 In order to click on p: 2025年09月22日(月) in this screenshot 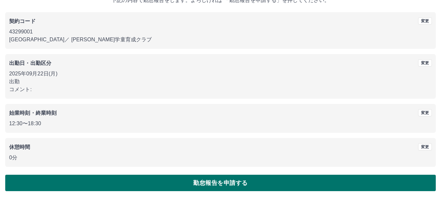, I will do `click(220, 74)`.